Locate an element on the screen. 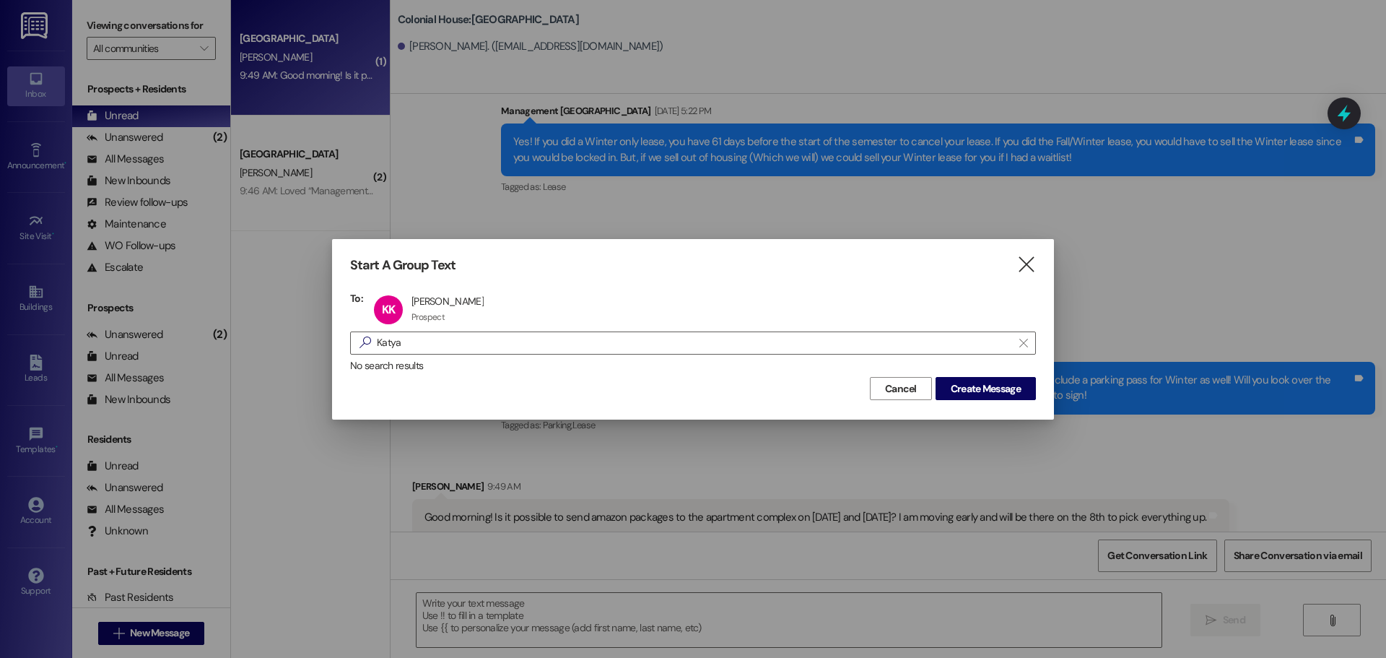 This screenshot has height=658, width=1386. input: Search for any contact or apartment is located at coordinates (694, 343).